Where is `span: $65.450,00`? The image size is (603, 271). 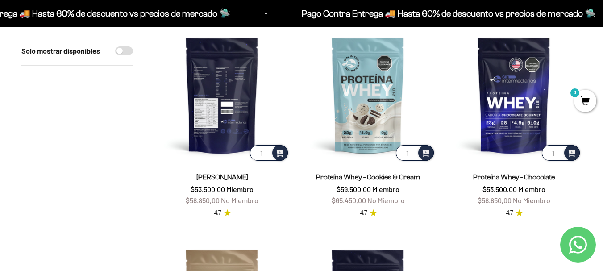
span: $65.450,00 is located at coordinates (349, 200).